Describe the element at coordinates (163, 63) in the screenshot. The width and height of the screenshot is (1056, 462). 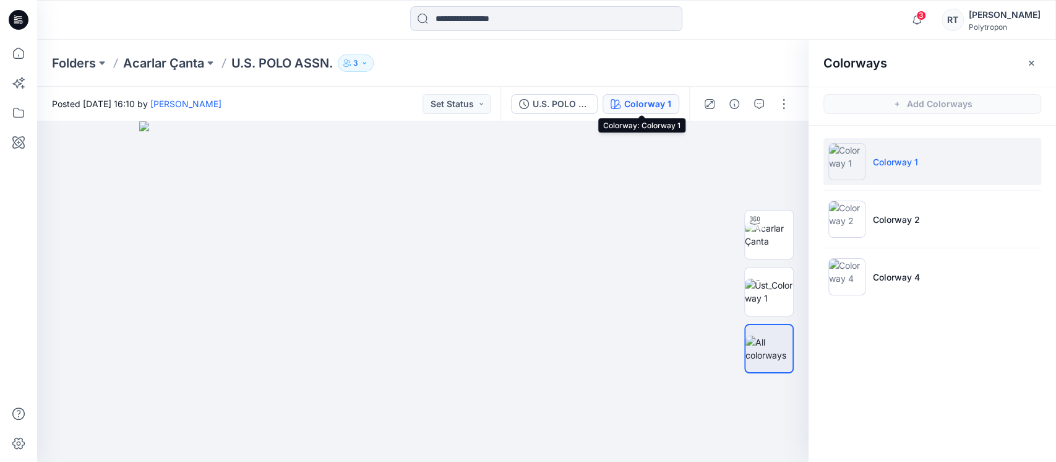
I see `a: Acarlar Çanta` at that location.